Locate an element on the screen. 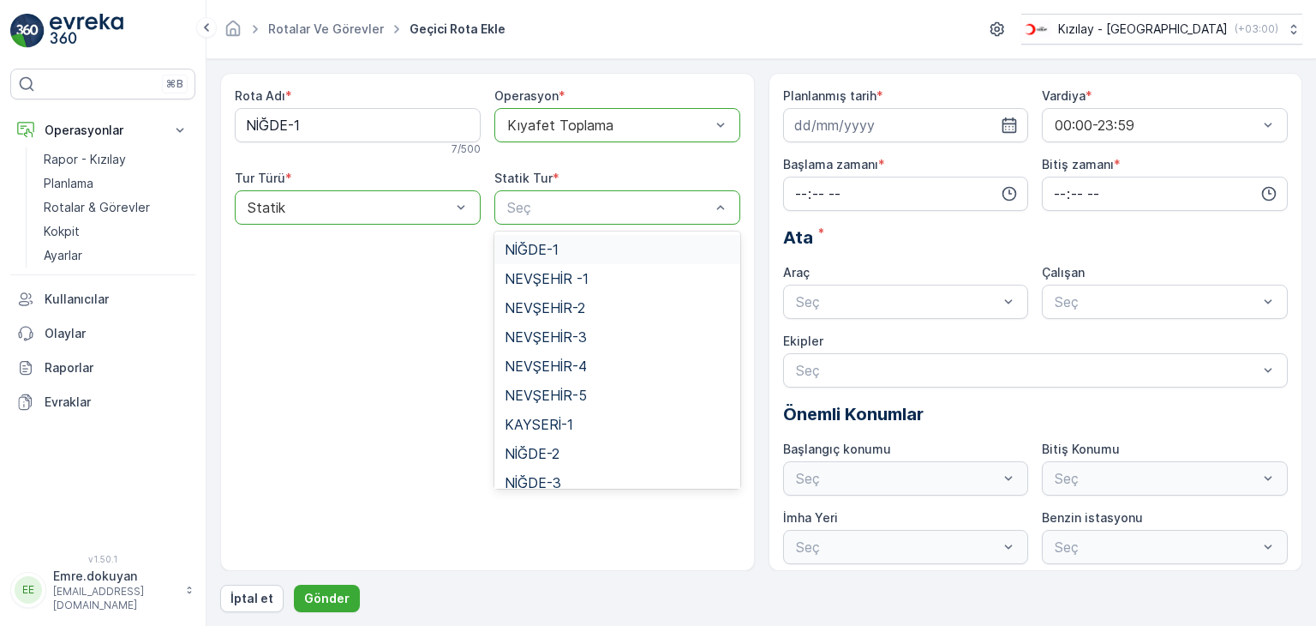  p: Rapor - Kızılay is located at coordinates (85, 159).